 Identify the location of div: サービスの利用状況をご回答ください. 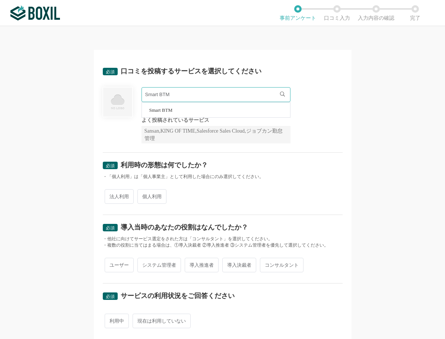
(178, 296).